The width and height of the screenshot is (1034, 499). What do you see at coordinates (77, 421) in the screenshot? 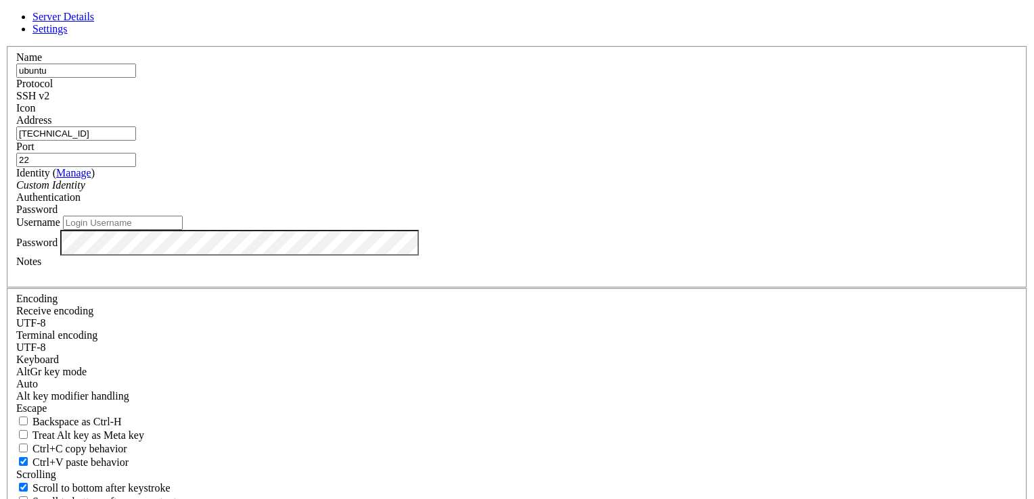
I see `span: Backspace as Ctrl-H` at bounding box center [77, 421].